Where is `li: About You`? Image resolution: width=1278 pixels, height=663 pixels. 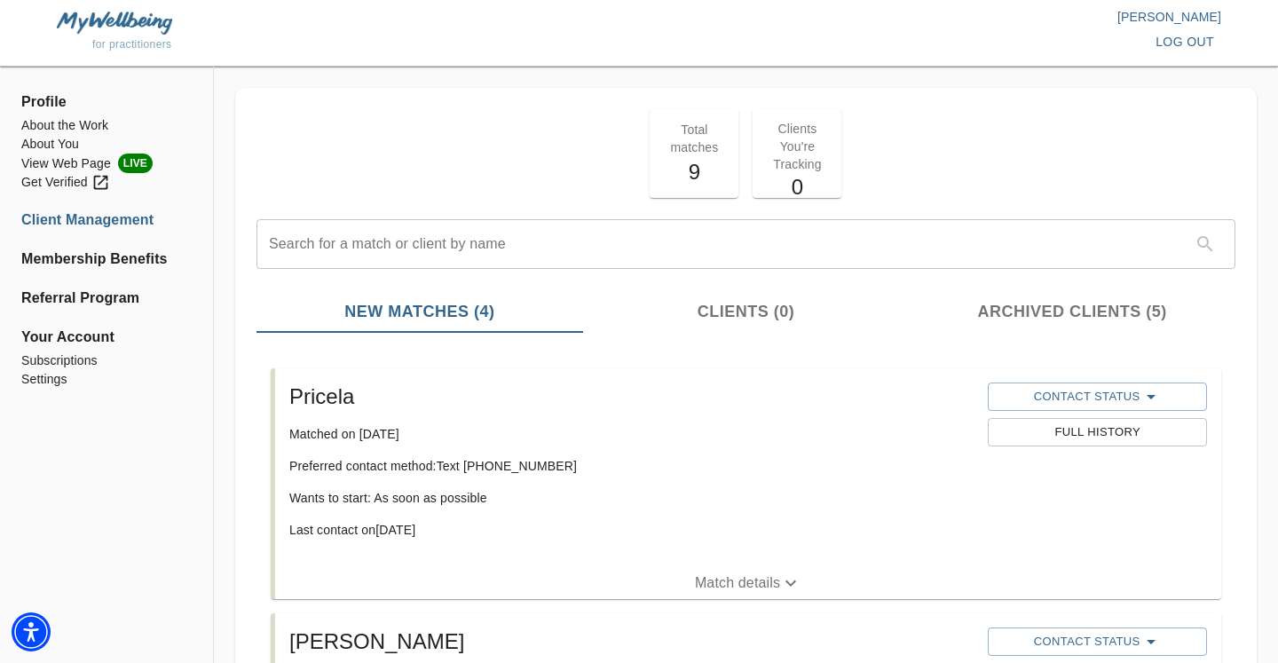
li: About You is located at coordinates (107, 144).